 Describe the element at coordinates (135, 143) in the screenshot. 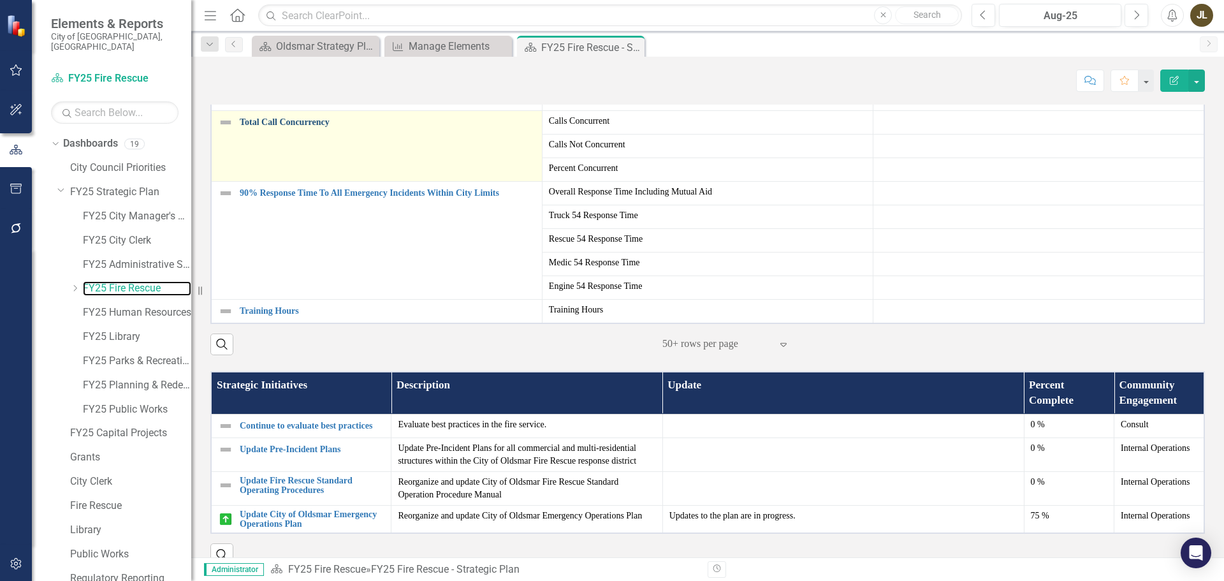

I see `div: 19` at that location.